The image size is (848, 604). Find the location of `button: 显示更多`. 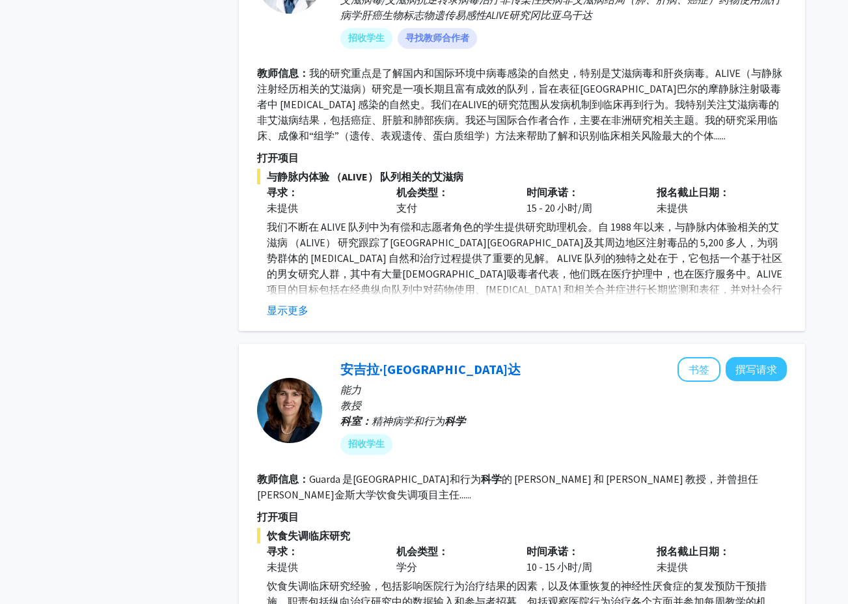

button: 显示更多 is located at coordinates (288, 310).